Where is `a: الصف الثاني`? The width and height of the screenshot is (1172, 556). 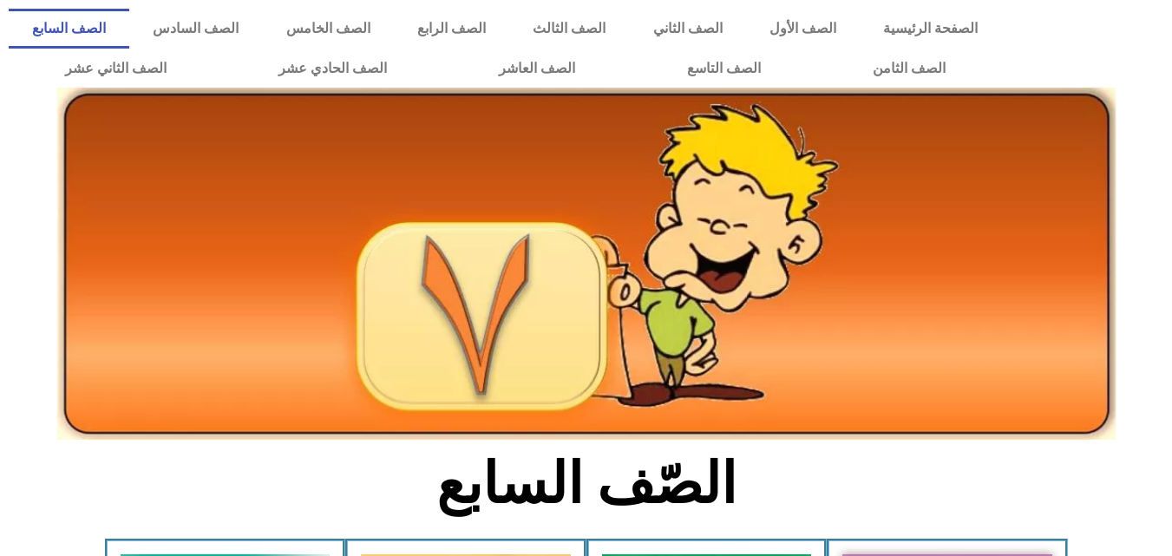 a: الصف الثاني is located at coordinates (688, 29).